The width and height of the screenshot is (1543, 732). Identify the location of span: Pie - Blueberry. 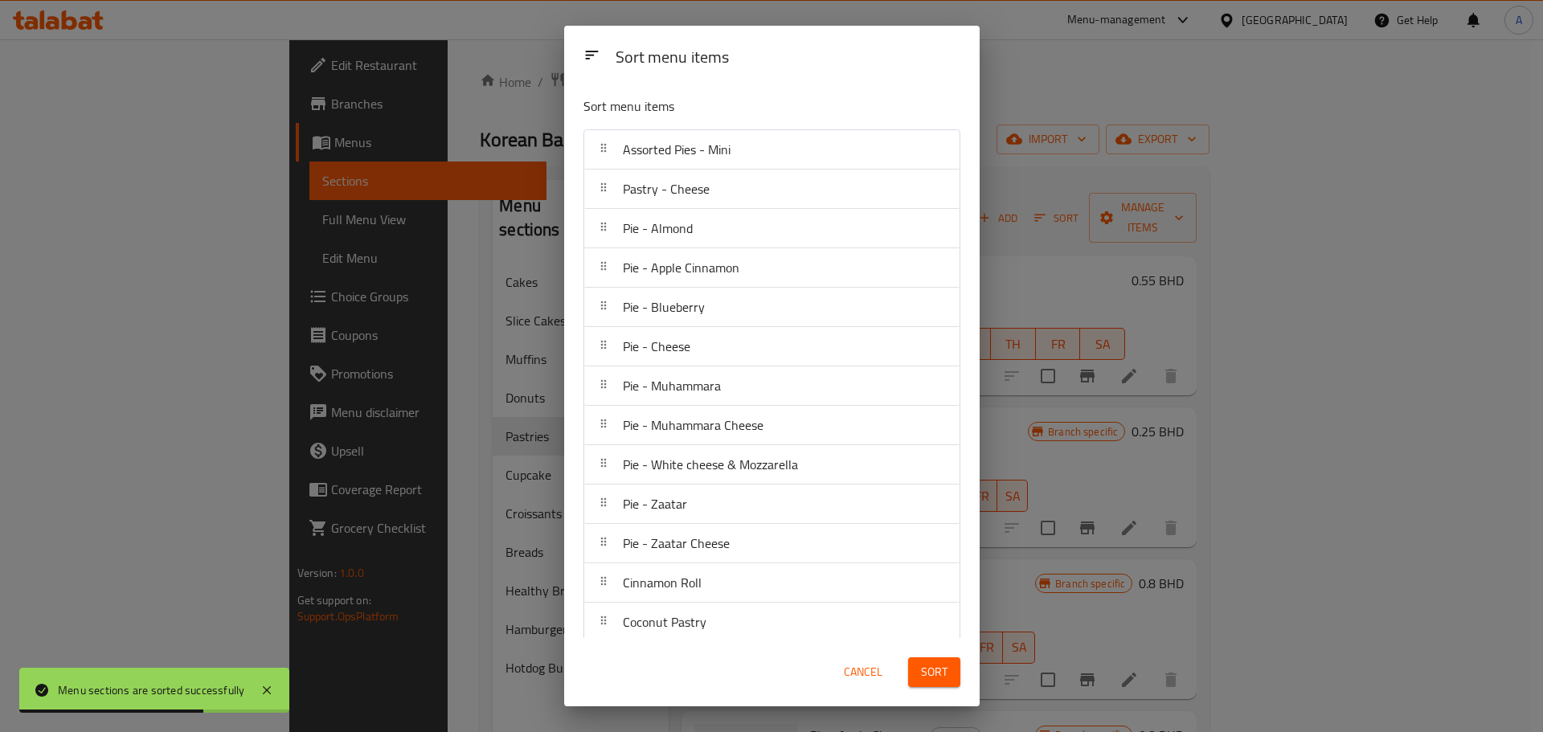
(664, 307).